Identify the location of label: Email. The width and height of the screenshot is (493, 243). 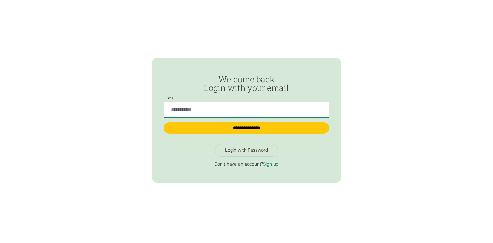
(171, 99).